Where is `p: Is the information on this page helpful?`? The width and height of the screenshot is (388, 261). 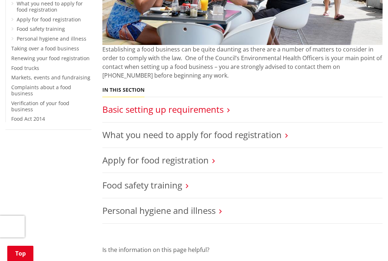 p: Is the information on this page helpful? is located at coordinates (243, 250).